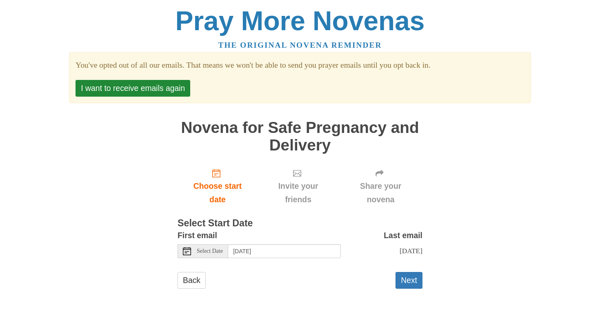 Image resolution: width=600 pixels, height=325 pixels. Describe the element at coordinates (300, 136) in the screenshot. I see `h1: Novena for Safe Pregnancy and Delivery` at that location.